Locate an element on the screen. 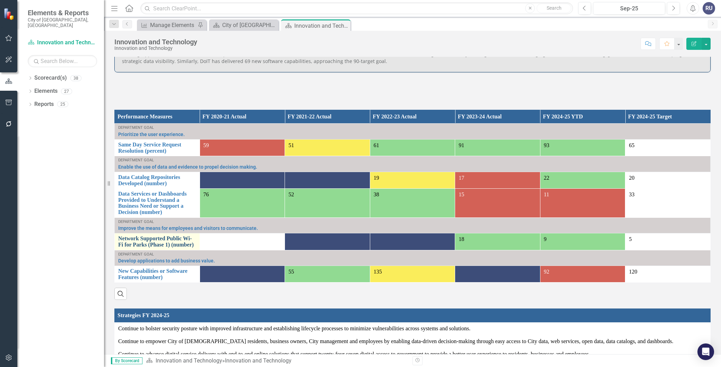 Image resolution: width=721 pixels, height=367 pixels. a: Data Catalog Repositories Developed (number) is located at coordinates (157, 180).